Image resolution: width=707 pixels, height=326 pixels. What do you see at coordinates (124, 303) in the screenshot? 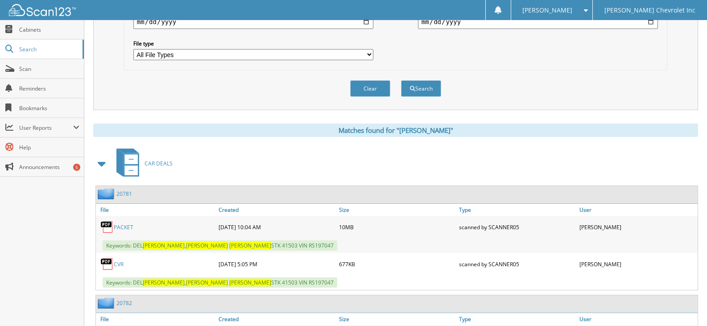
I see `a: 20782` at bounding box center [124, 303].